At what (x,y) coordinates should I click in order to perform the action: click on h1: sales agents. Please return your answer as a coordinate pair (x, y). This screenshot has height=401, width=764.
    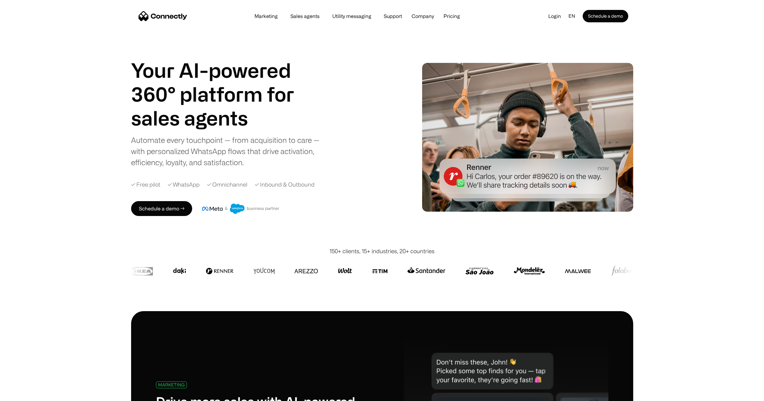
    Looking at the image, I should click on (224, 118).